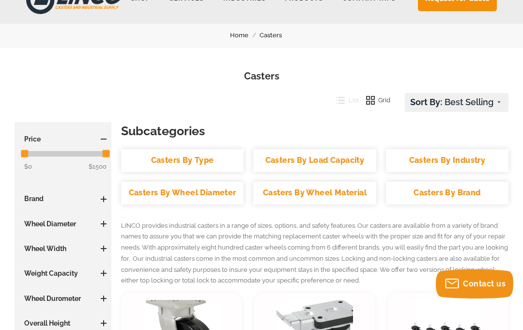  I want to click on a: Casters By Load Capacity, so click(314, 160).